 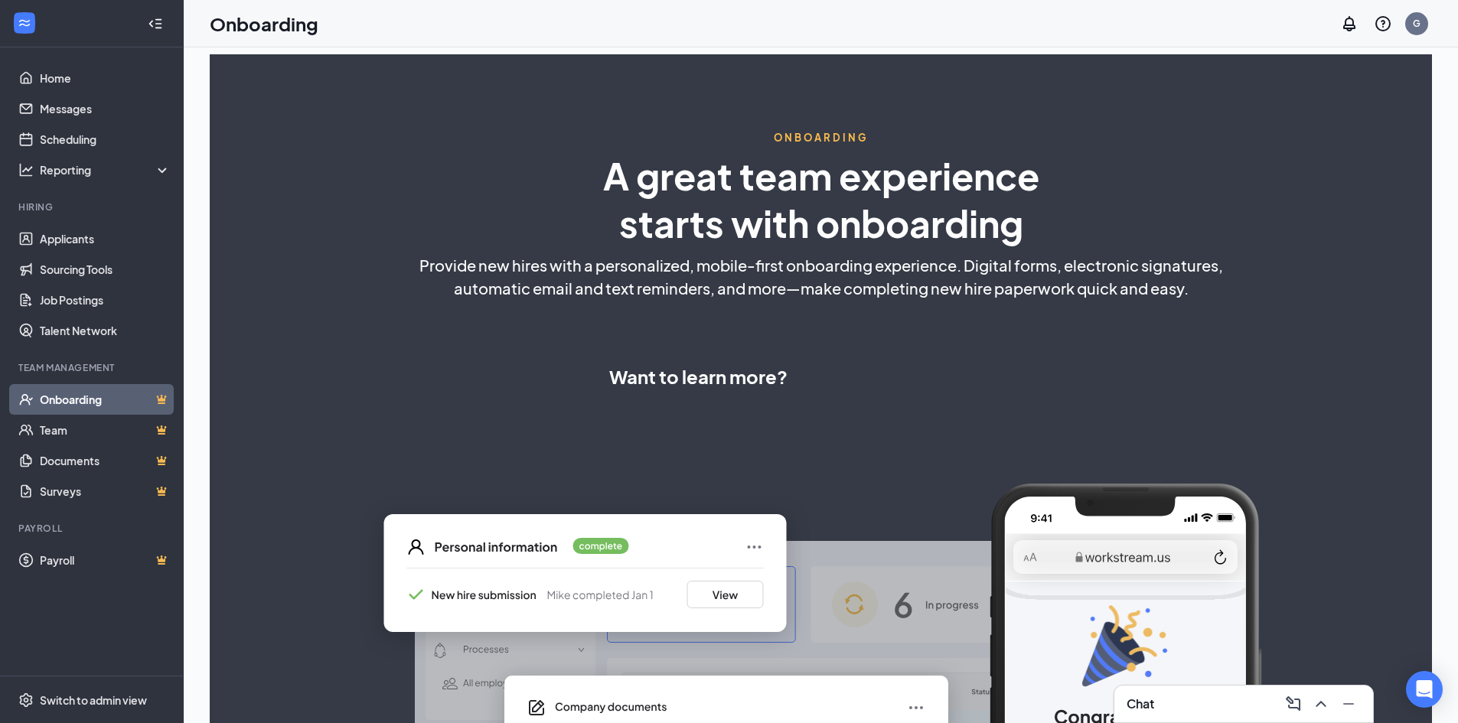 What do you see at coordinates (1321, 704) in the screenshot?
I see `button: ChevronUp` at bounding box center [1321, 704].